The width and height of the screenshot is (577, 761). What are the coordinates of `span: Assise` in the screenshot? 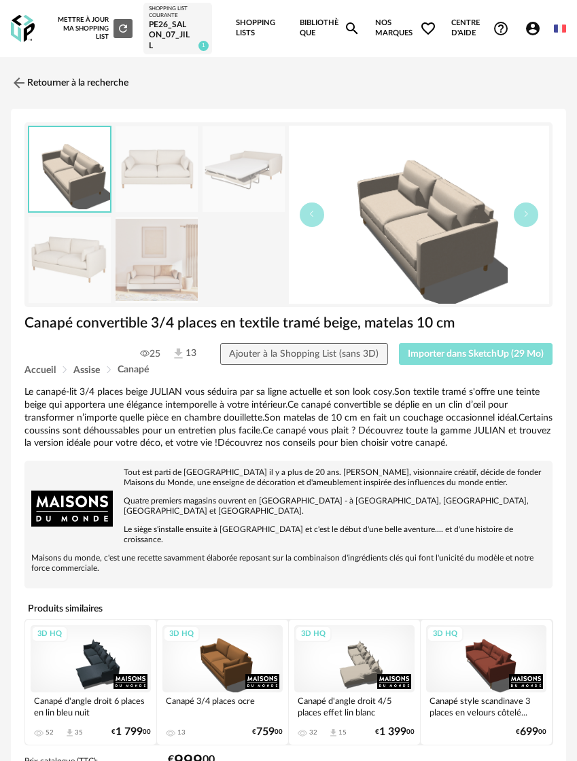 It's located at (86, 370).